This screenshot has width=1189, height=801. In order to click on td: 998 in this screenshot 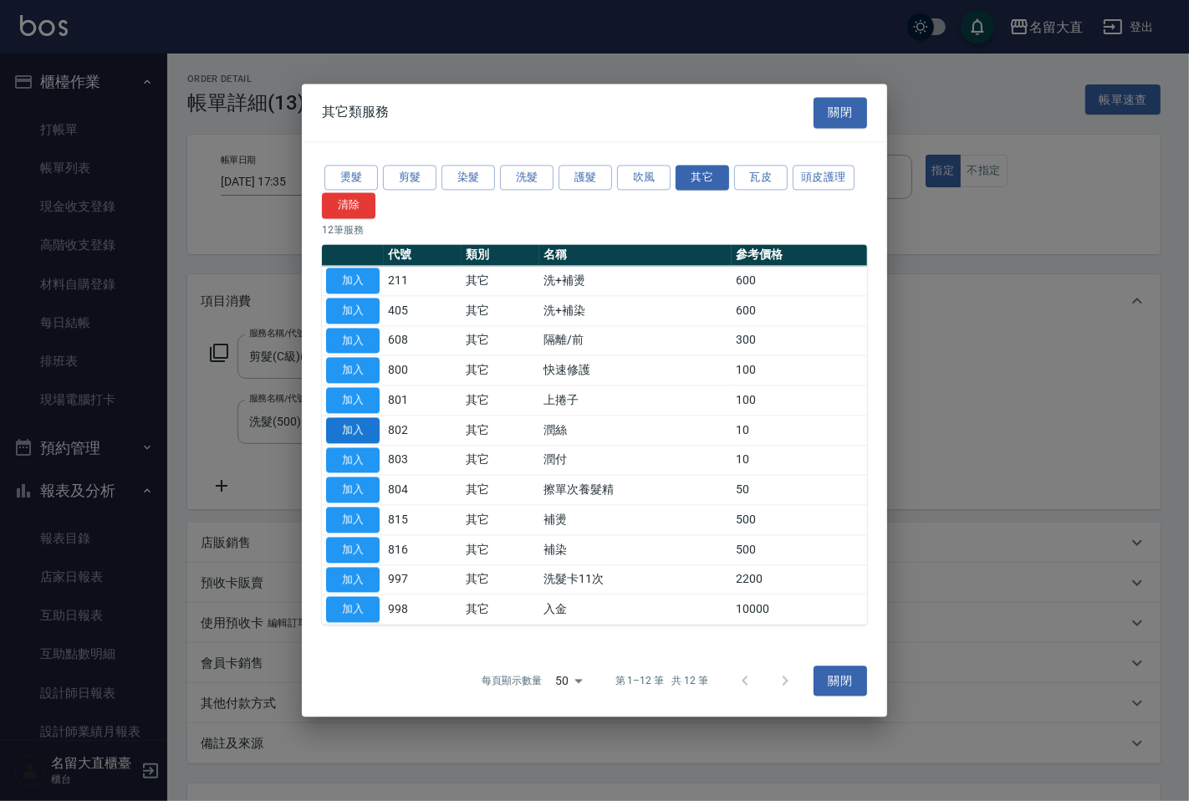, I will do `click(422, 609)`.